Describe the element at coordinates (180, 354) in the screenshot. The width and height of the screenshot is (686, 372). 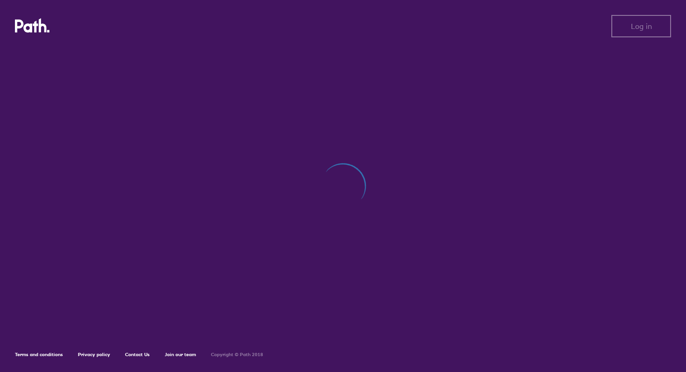
I see `a: Join our team` at that location.